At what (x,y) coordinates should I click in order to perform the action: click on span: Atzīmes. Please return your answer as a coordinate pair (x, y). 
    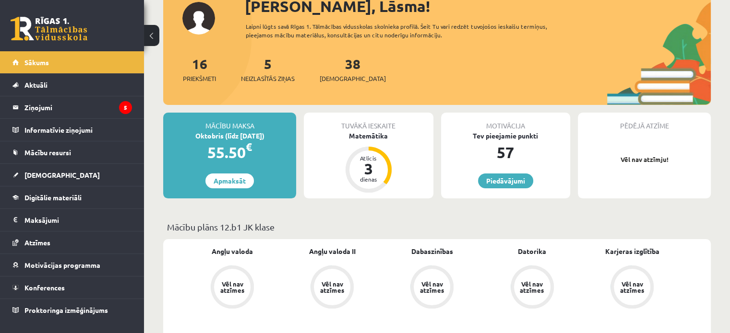
    Looking at the image, I should click on (37, 243).